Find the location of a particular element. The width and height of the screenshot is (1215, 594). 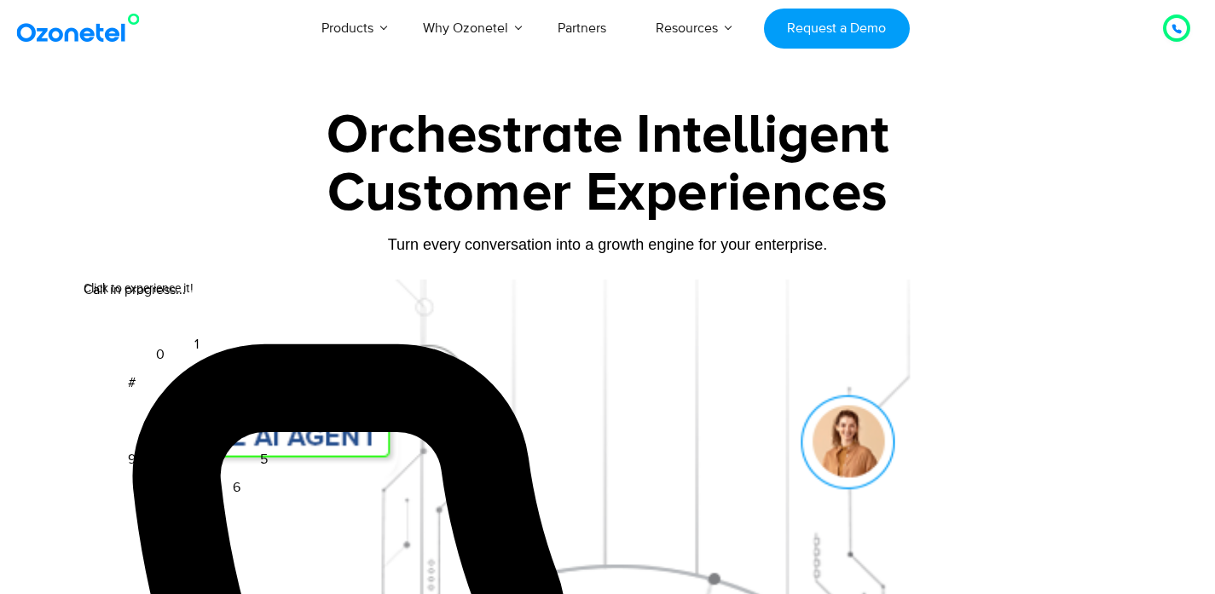

div: Customer Experiences is located at coordinates (608, 193).